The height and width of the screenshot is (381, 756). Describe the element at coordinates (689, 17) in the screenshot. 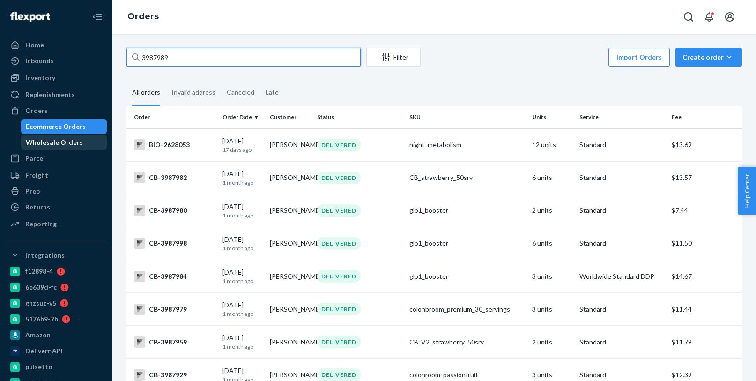

I see `button: Open Search Box` at that location.